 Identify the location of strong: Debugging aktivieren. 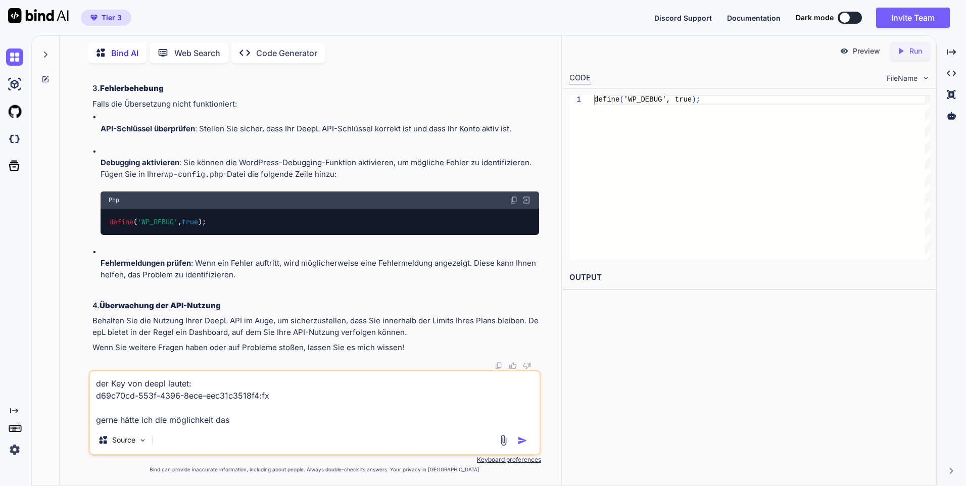
(140, 162).